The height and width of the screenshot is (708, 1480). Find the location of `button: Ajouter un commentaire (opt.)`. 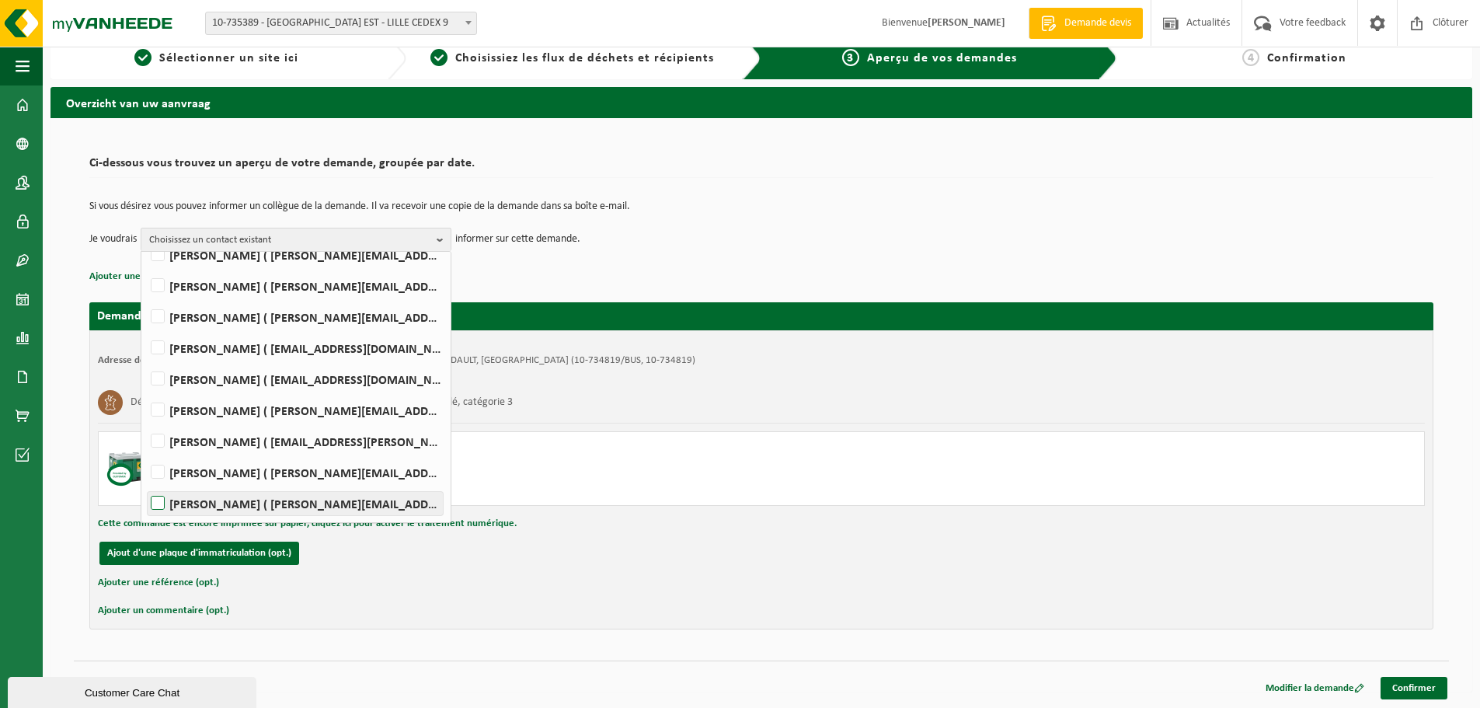

button: Ajouter un commentaire (opt.) is located at coordinates (163, 611).